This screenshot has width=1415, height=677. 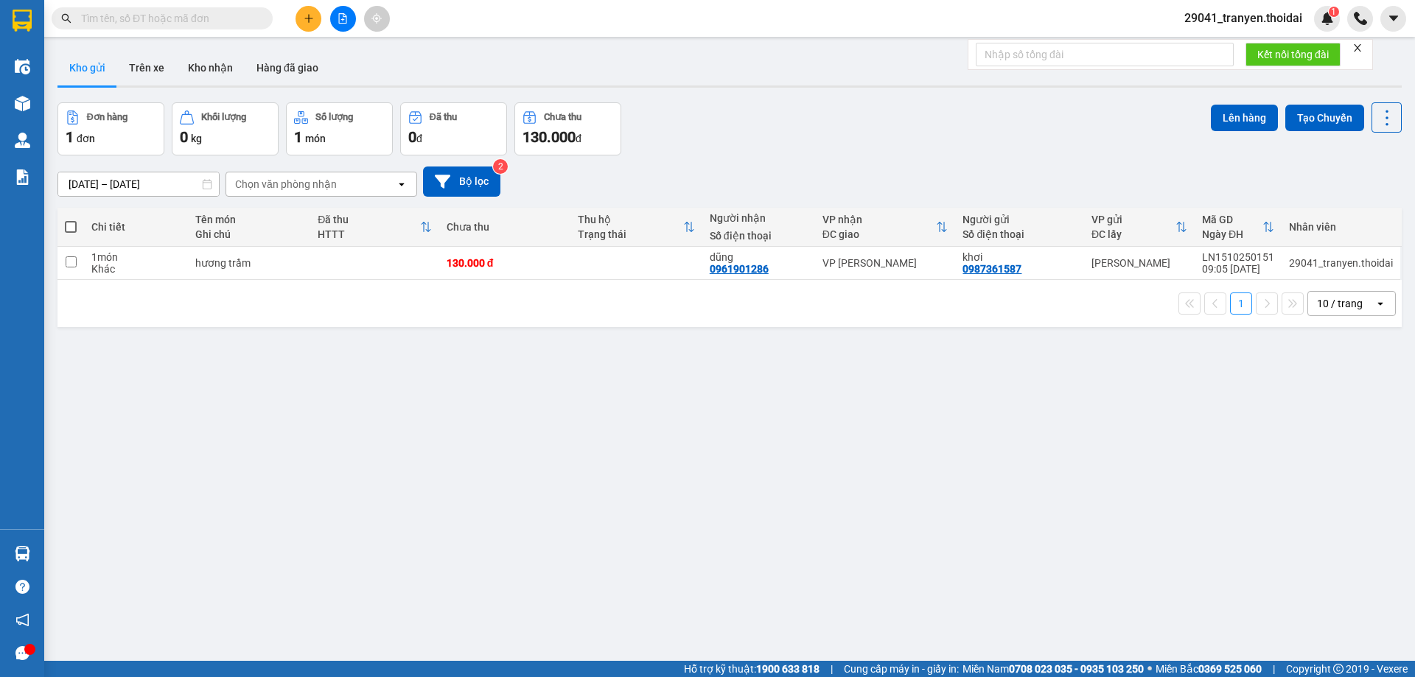 What do you see at coordinates (343, 18) in the screenshot?
I see `span: file-add` at bounding box center [343, 18].